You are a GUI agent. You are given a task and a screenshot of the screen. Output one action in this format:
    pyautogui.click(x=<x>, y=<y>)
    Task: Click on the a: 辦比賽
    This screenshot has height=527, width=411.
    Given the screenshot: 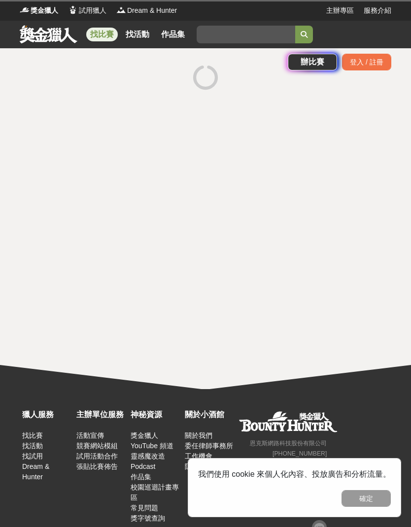 What is the action you would take?
    pyautogui.click(x=312, y=62)
    